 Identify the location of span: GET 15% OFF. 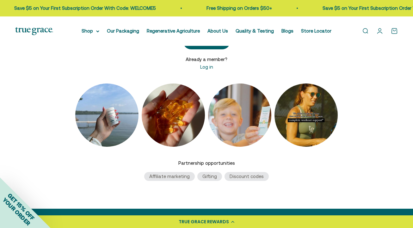
(21, 206).